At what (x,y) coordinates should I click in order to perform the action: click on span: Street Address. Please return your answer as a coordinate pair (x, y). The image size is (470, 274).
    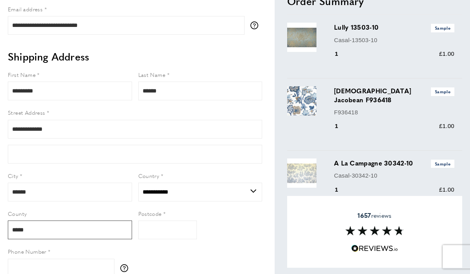
    Looking at the image, I should click on (27, 112).